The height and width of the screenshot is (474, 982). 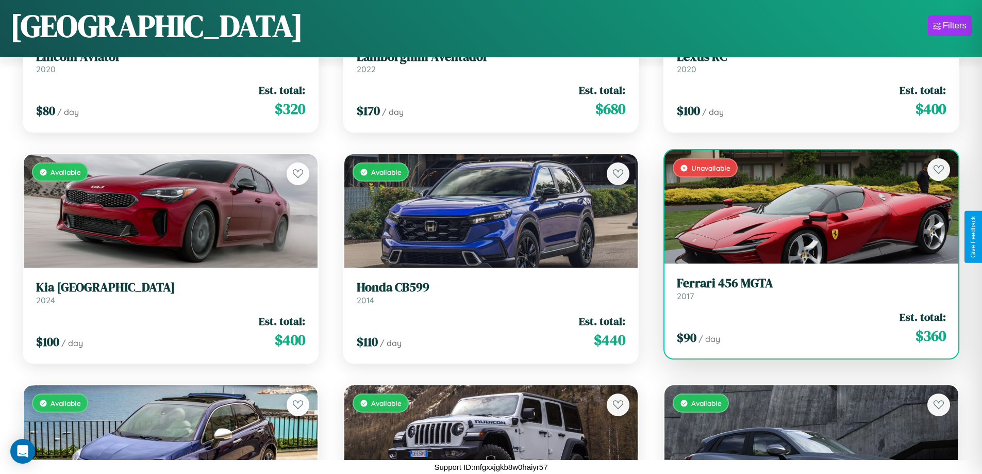 What do you see at coordinates (812, 62) in the screenshot?
I see `a: Lexus RC2020` at bounding box center [812, 62].